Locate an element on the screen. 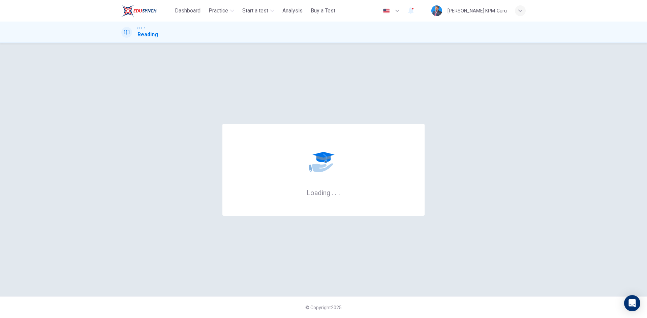 Image resolution: width=647 pixels, height=318 pixels. a: ELTC logo is located at coordinates (147, 11).